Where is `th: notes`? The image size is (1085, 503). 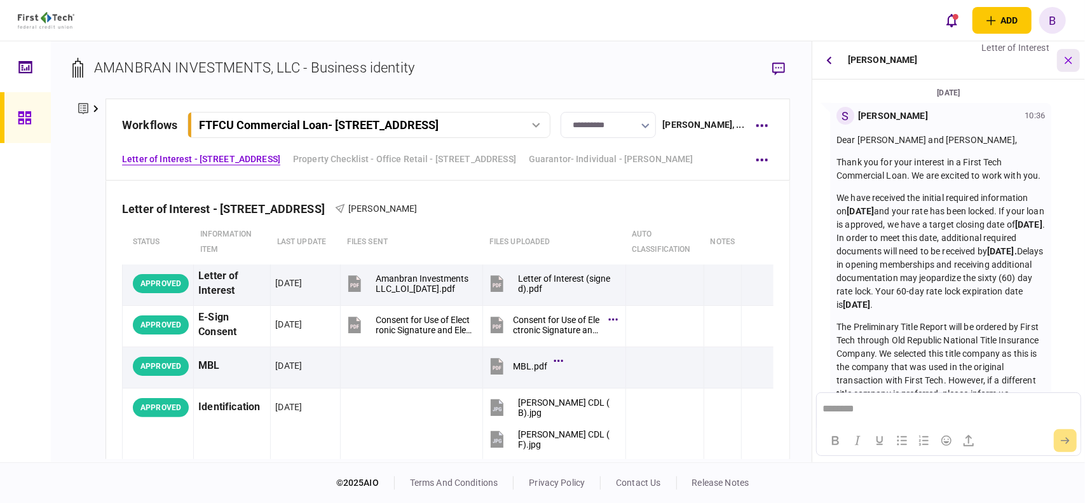 th: notes is located at coordinates (723, 242).